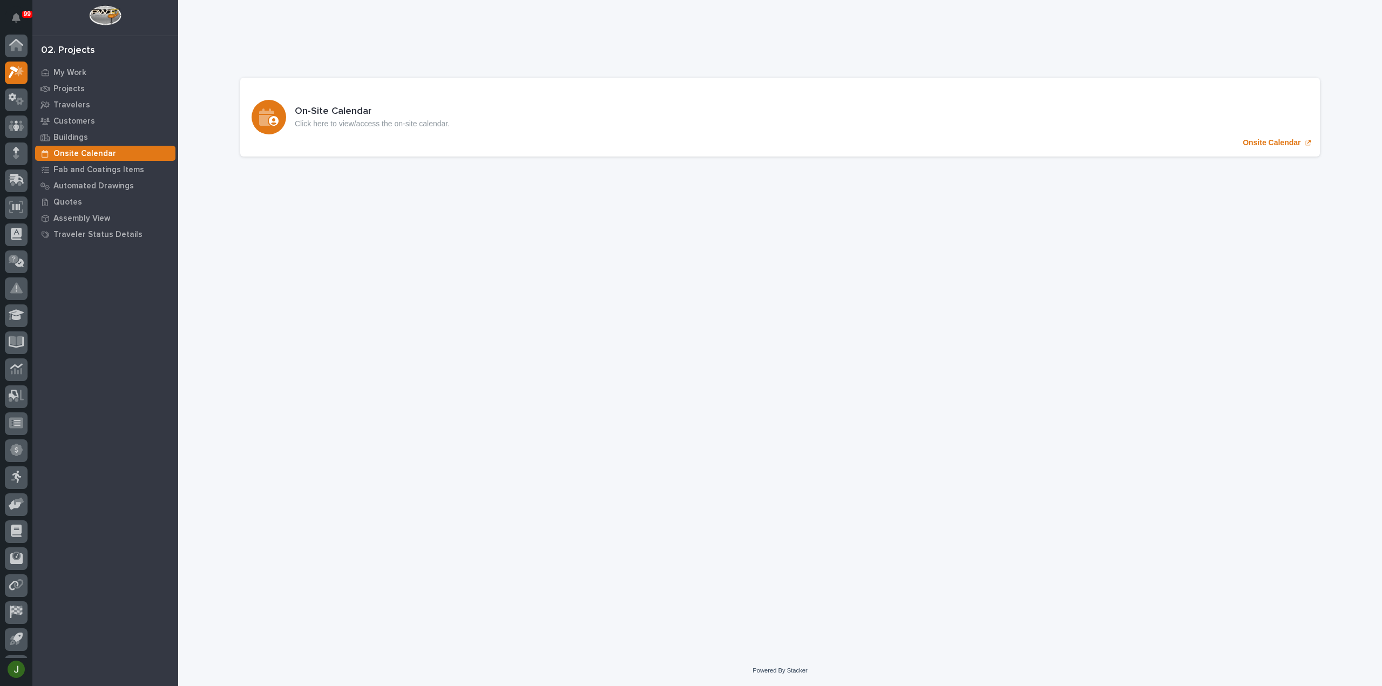 The image size is (1382, 686). What do you see at coordinates (105, 121) in the screenshot?
I see `a: Customers` at bounding box center [105, 121].